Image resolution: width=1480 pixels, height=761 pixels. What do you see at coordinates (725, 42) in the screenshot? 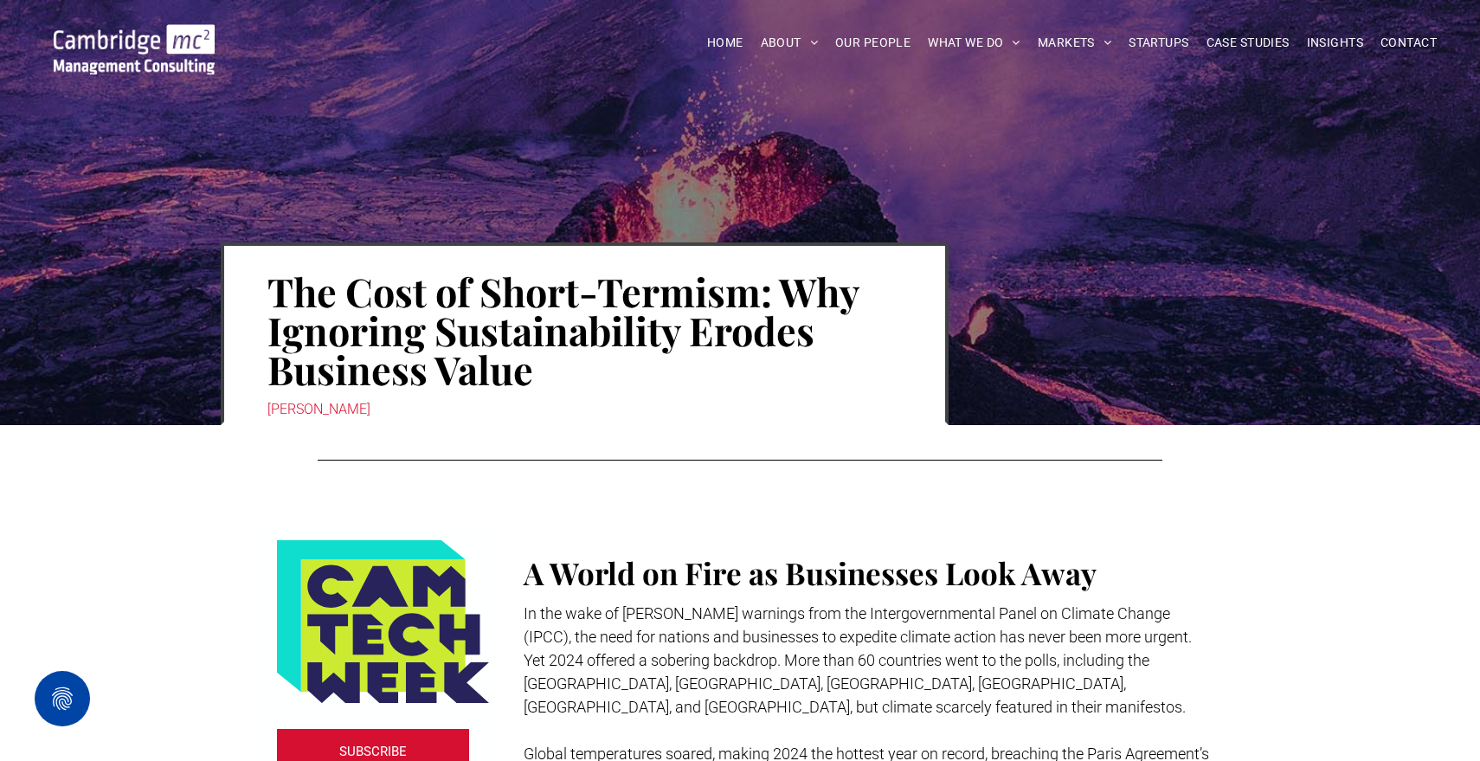
I see `a: HOME` at bounding box center [725, 42].